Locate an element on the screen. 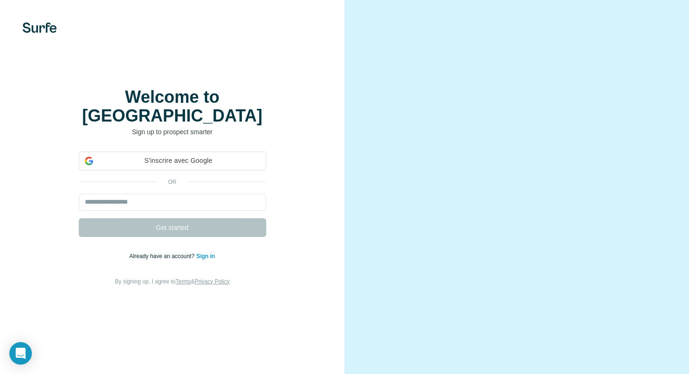  p: Sign up to prospect smarter is located at coordinates (173, 132).